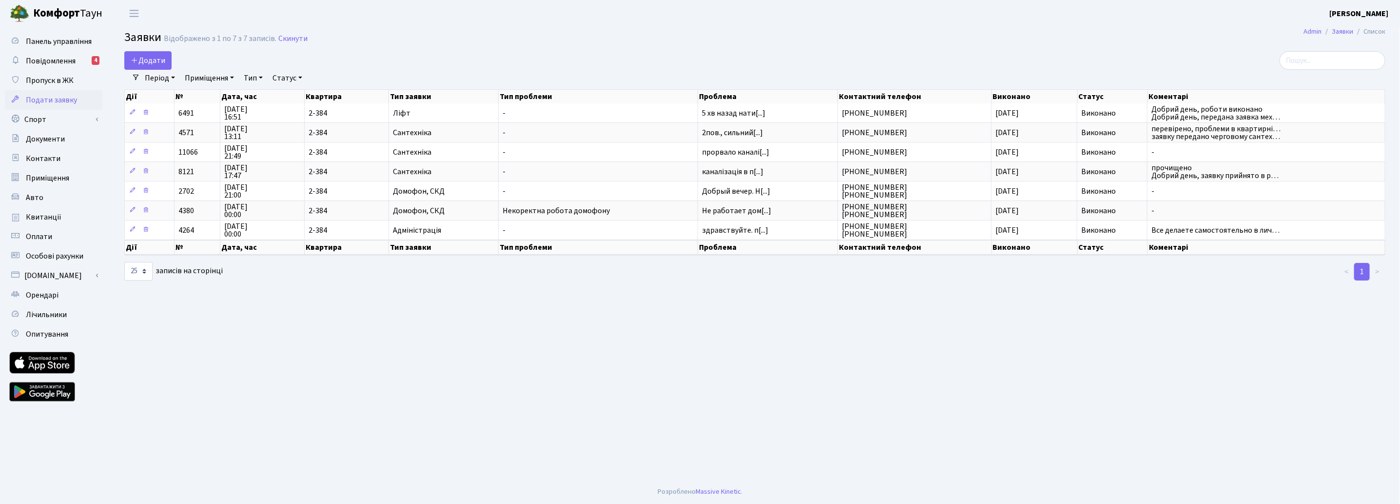  I want to click on span: Оплати, so click(39, 236).